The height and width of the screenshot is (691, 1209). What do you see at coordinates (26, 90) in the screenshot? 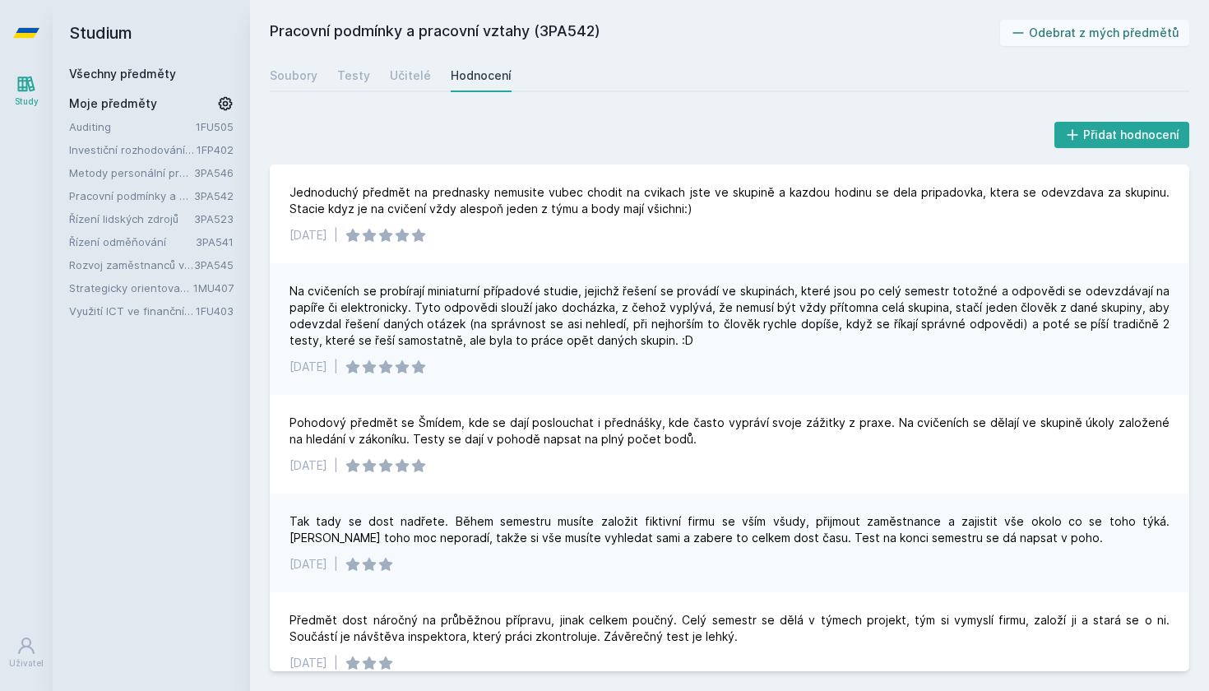
I see `a: Study` at bounding box center [26, 90].